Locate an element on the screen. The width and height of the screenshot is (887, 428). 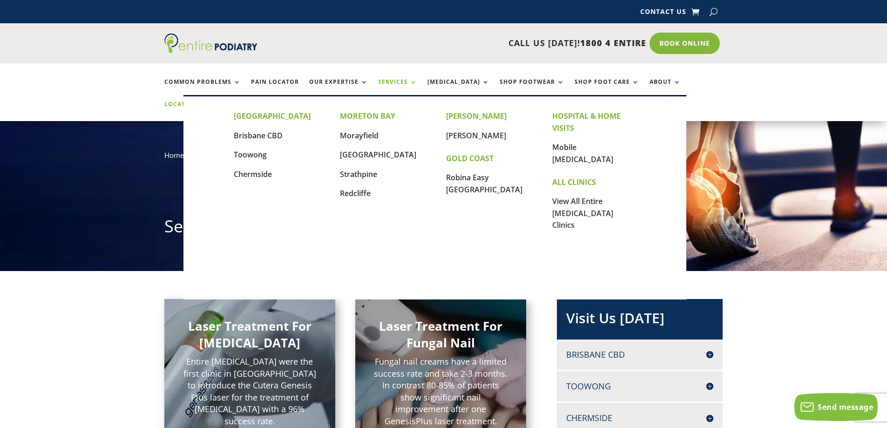
a: Shop Footwear is located at coordinates (531, 88).